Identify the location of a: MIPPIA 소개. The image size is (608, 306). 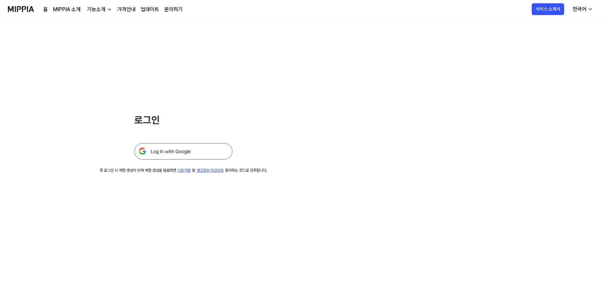
(67, 9).